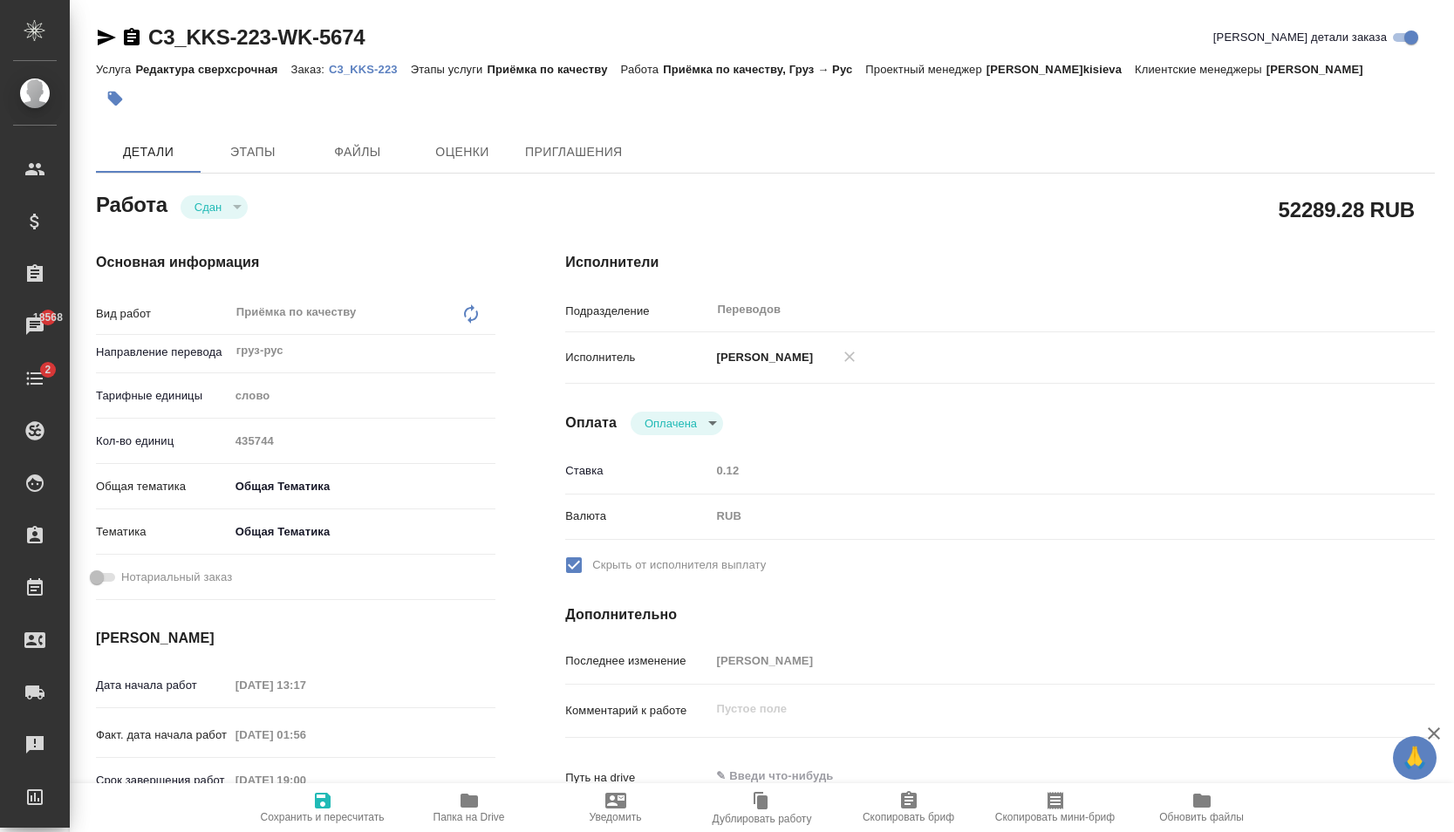 This screenshot has width=1454, height=832. I want to click on p: Редактура сверхсрочная, so click(213, 69).